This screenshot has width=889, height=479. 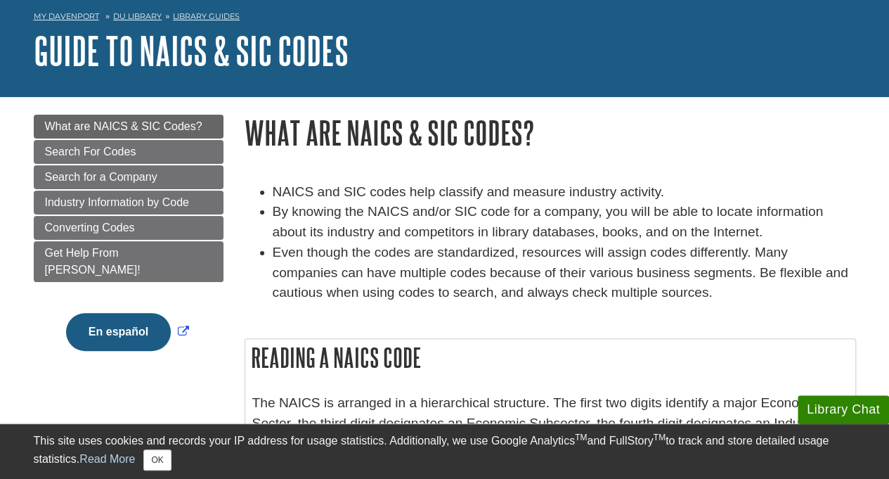 I want to click on span: What are NAICS & SIC Codes?, so click(x=124, y=126).